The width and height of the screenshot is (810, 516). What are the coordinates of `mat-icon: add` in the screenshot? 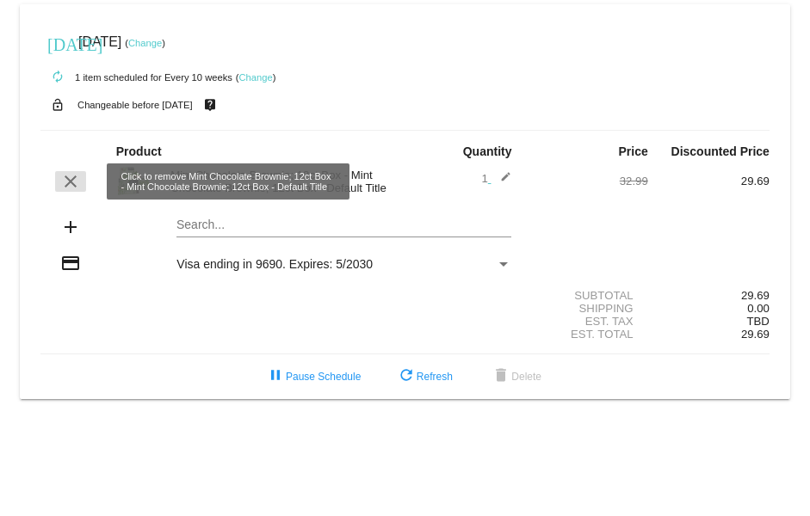 It's located at (71, 227).